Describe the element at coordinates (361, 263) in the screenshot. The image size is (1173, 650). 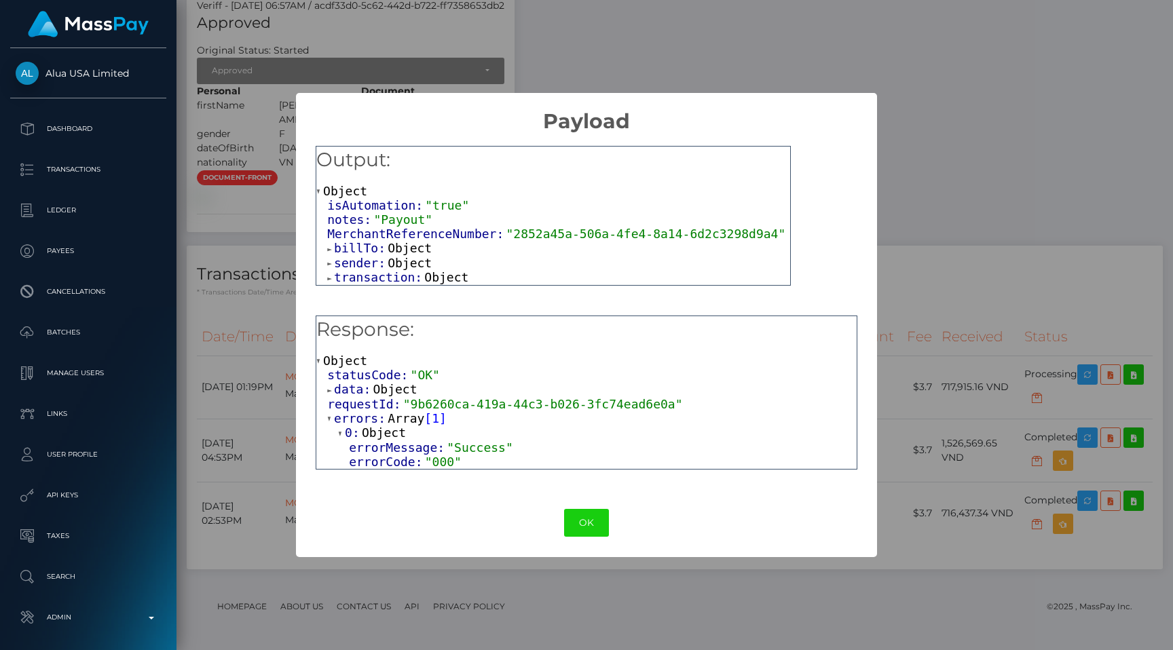
I see `span: sender:` at that location.